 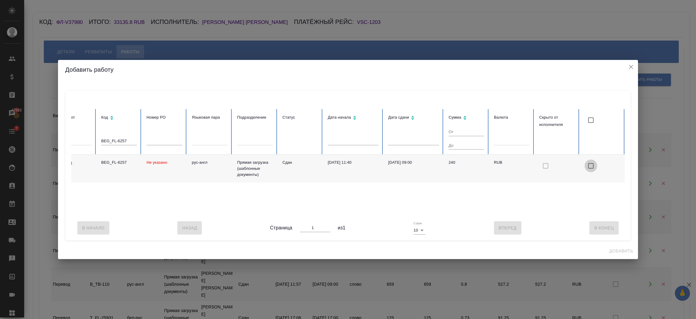 I want to click on span: Страница, so click(x=281, y=228).